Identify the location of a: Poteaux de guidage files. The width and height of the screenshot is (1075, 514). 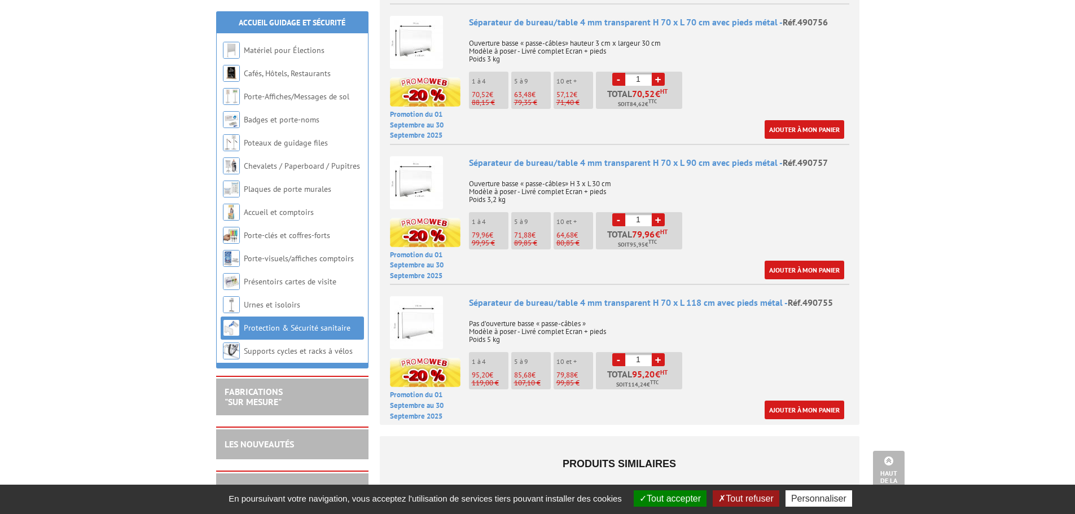
(286, 143).